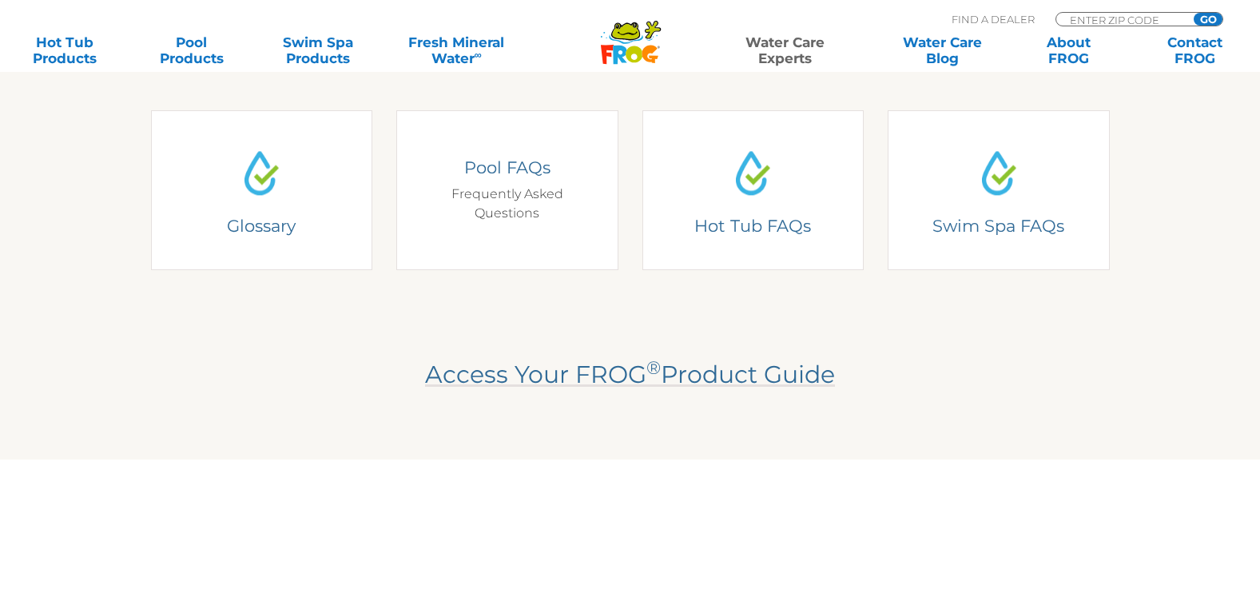 The image size is (1260, 601). Describe the element at coordinates (261, 225) in the screenshot. I see `h4: Glossary` at that location.